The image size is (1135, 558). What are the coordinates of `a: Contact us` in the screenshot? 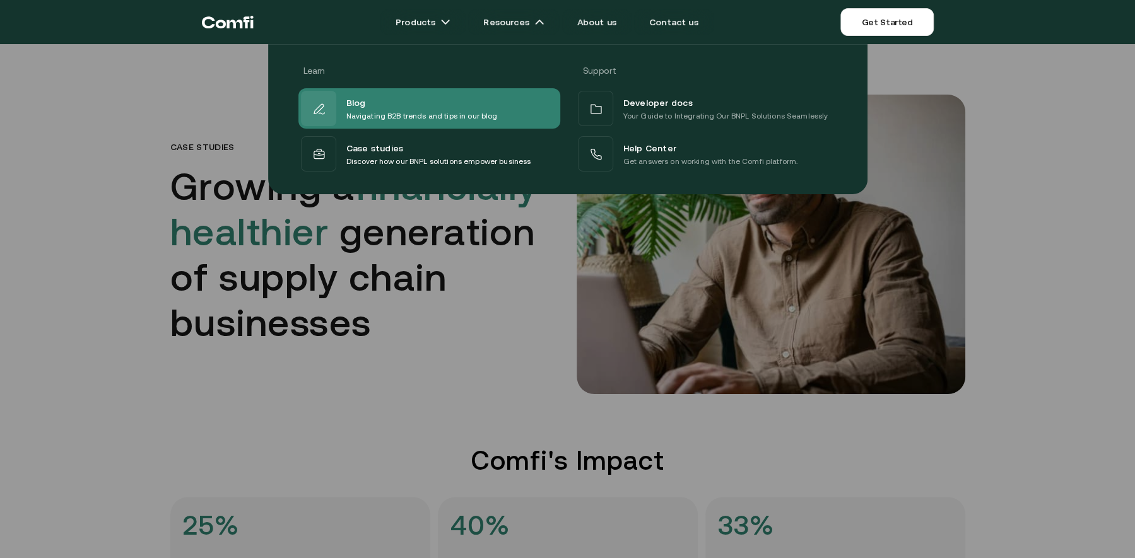 It's located at (674, 22).